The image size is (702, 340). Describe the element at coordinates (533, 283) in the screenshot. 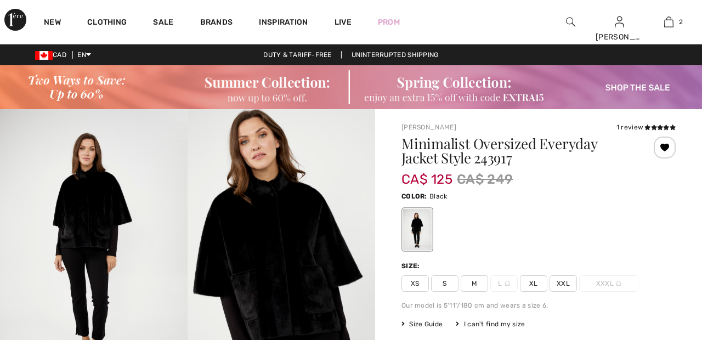

I see `span: XL` at that location.